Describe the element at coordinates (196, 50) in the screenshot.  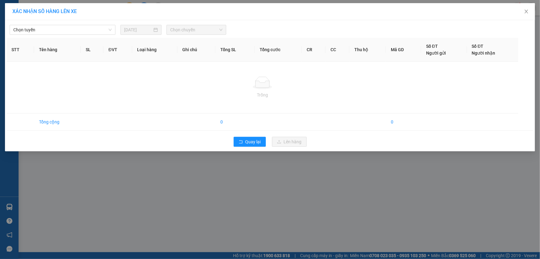
I see `th: Ghi chú` at that location.